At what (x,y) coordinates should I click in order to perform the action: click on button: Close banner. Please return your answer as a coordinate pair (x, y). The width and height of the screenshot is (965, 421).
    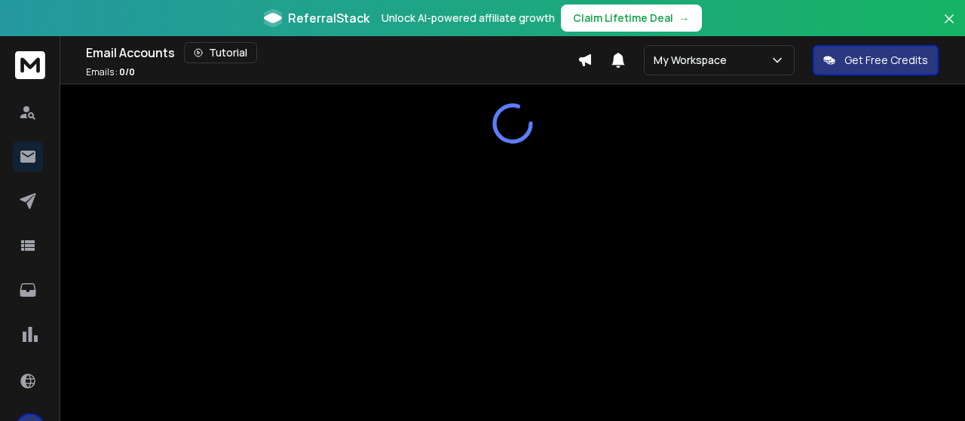
    Looking at the image, I should click on (949, 27).